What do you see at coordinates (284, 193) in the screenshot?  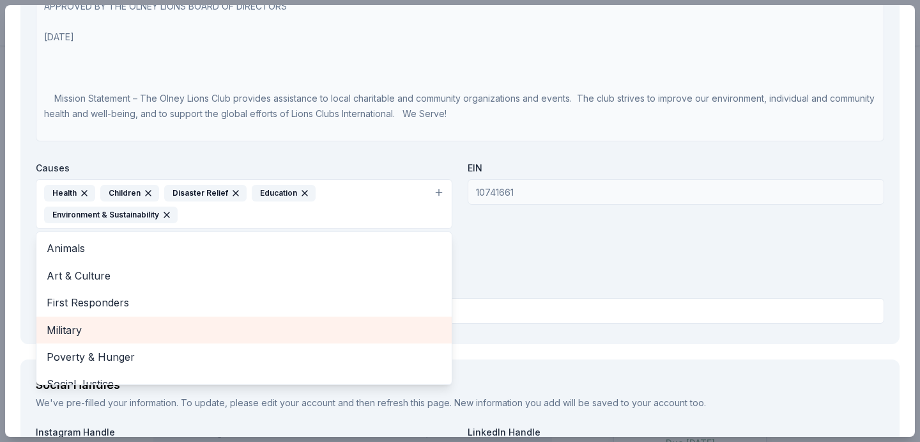 I see `div: Education` at bounding box center [284, 193].